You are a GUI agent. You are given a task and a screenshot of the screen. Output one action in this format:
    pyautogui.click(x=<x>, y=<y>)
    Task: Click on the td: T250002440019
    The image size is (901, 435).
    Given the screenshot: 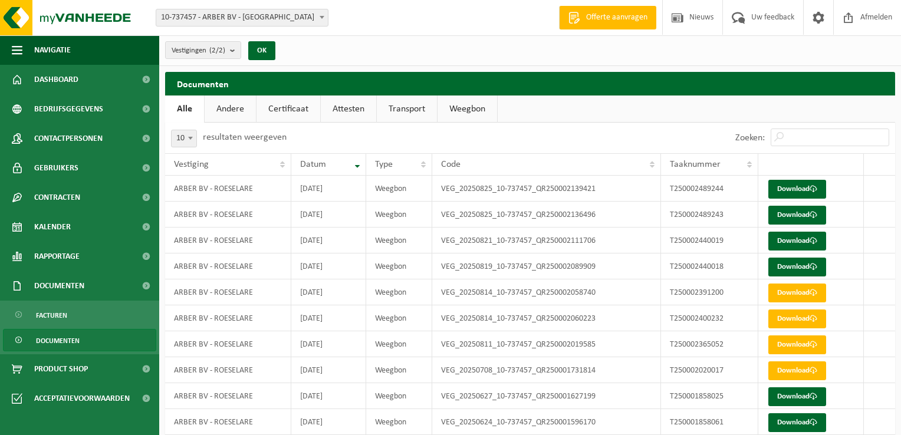 What is the action you would take?
    pyautogui.click(x=710, y=241)
    